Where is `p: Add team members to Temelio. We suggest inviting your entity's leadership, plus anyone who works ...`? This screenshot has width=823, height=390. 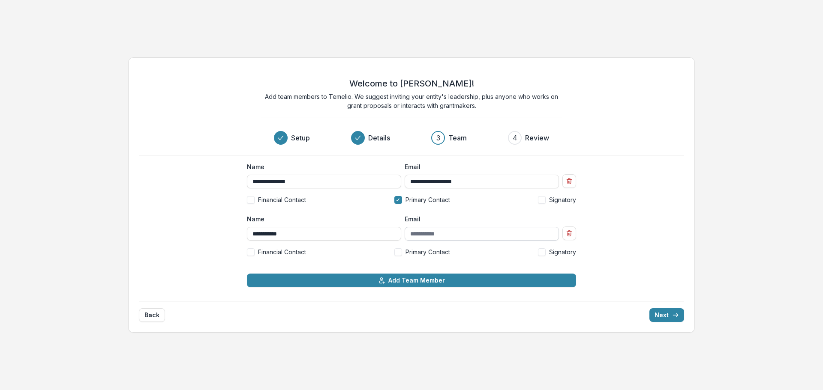
p: Add team members to Temelio. We suggest inviting your entity's leadership, plus anyone who works ... is located at coordinates (411, 101).